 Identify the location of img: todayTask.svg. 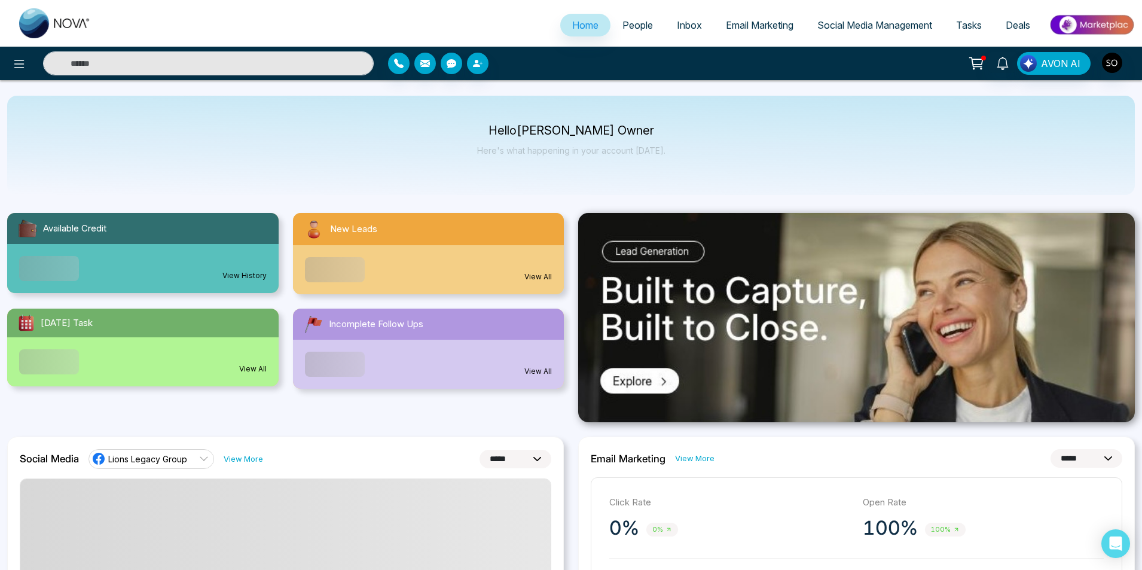
(26, 323).